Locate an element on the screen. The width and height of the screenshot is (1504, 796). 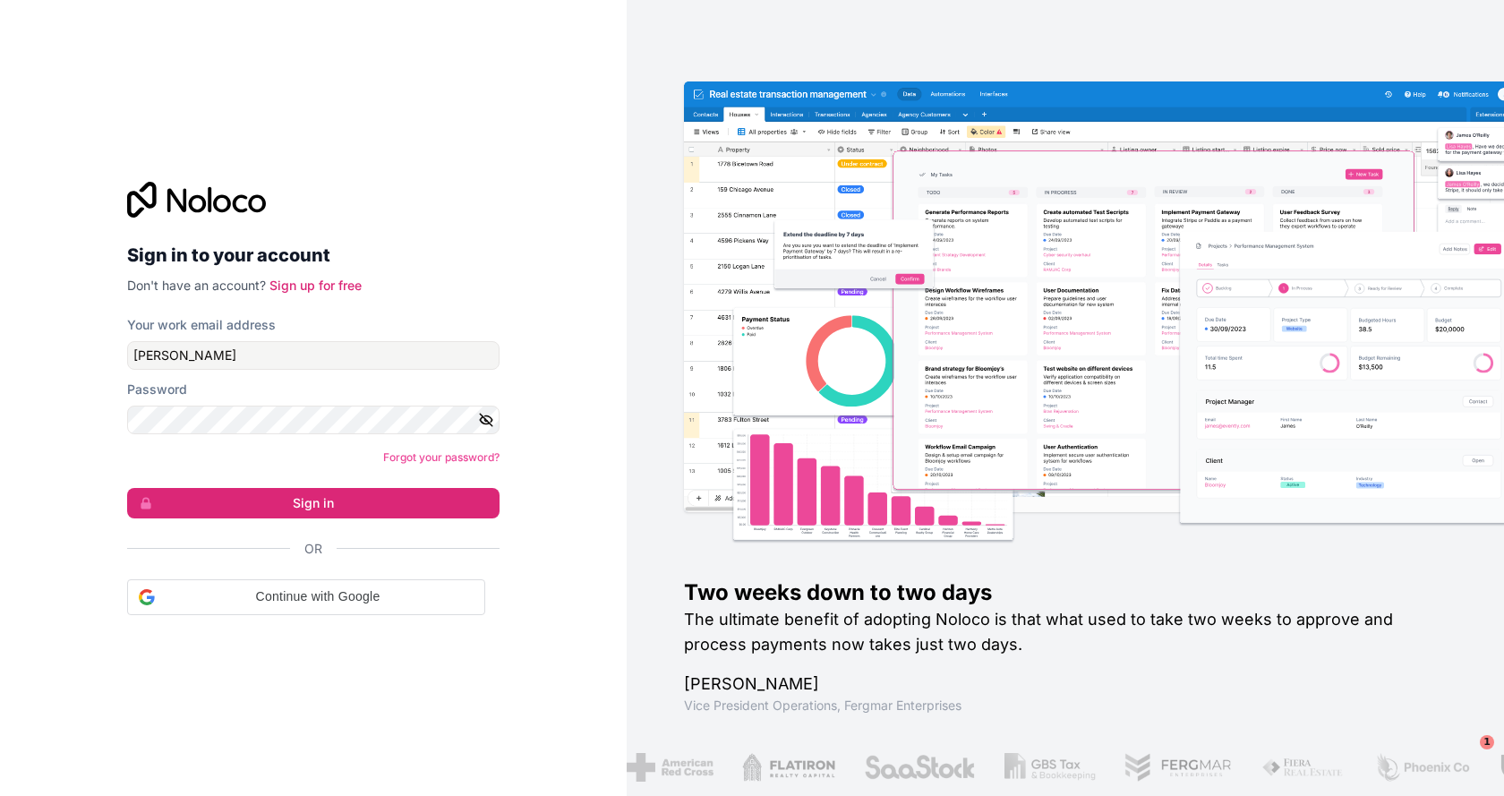
img: /assets/american-red-cross-BAupjrZR.png is located at coordinates (670, 767).